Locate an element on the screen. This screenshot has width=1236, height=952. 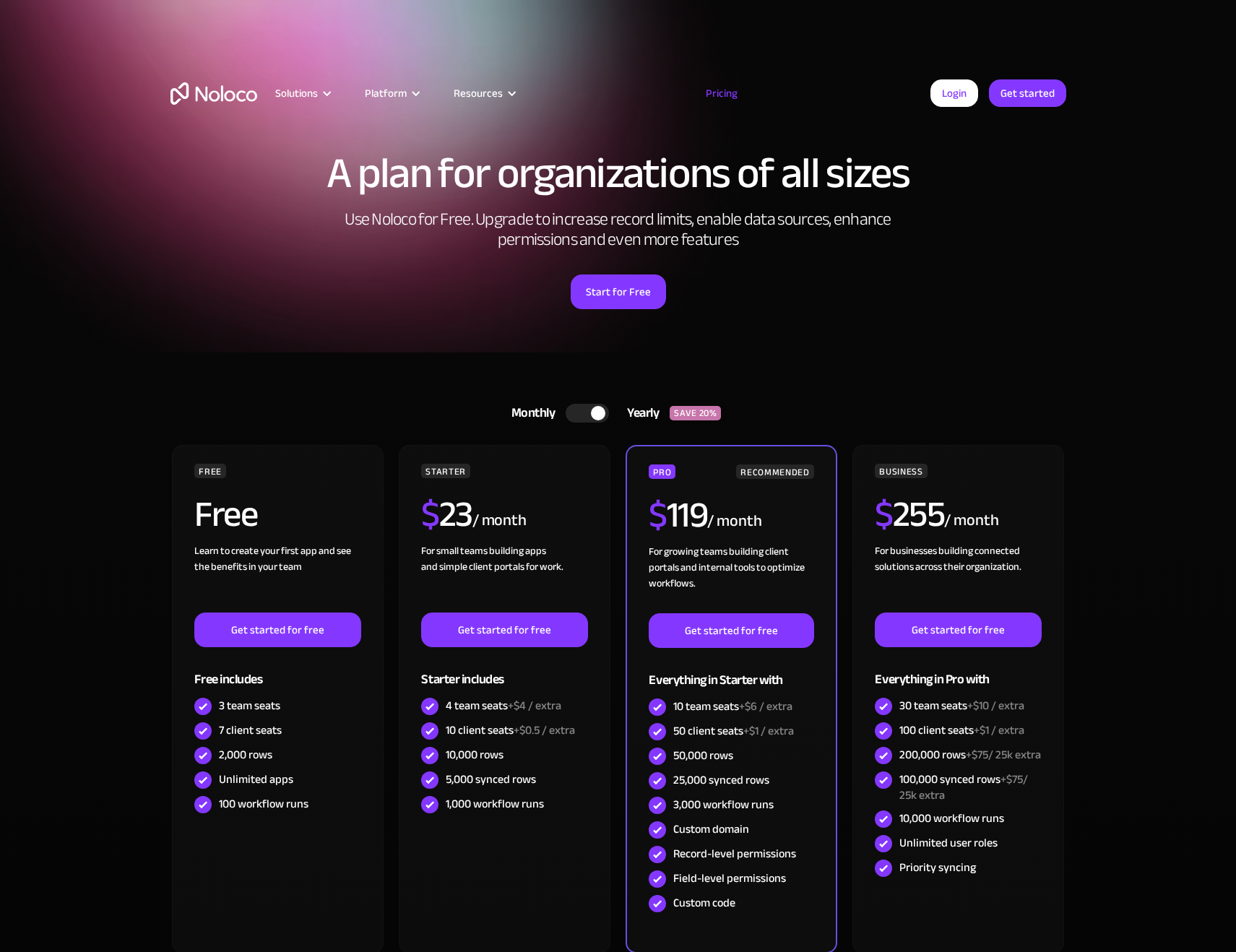
div: Everything in Pro with is located at coordinates (958, 670).